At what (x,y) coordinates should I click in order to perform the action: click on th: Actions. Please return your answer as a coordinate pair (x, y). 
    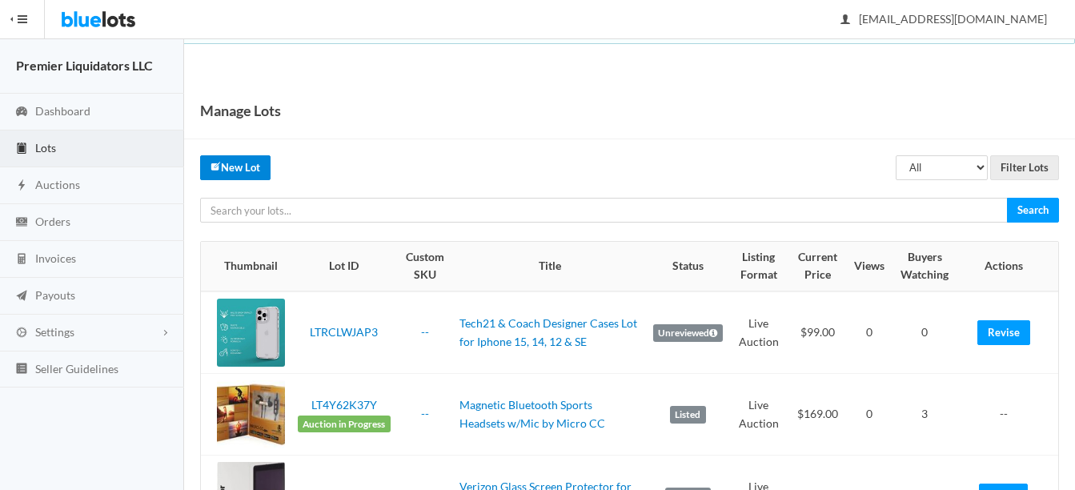
    Looking at the image, I should click on (1009, 267).